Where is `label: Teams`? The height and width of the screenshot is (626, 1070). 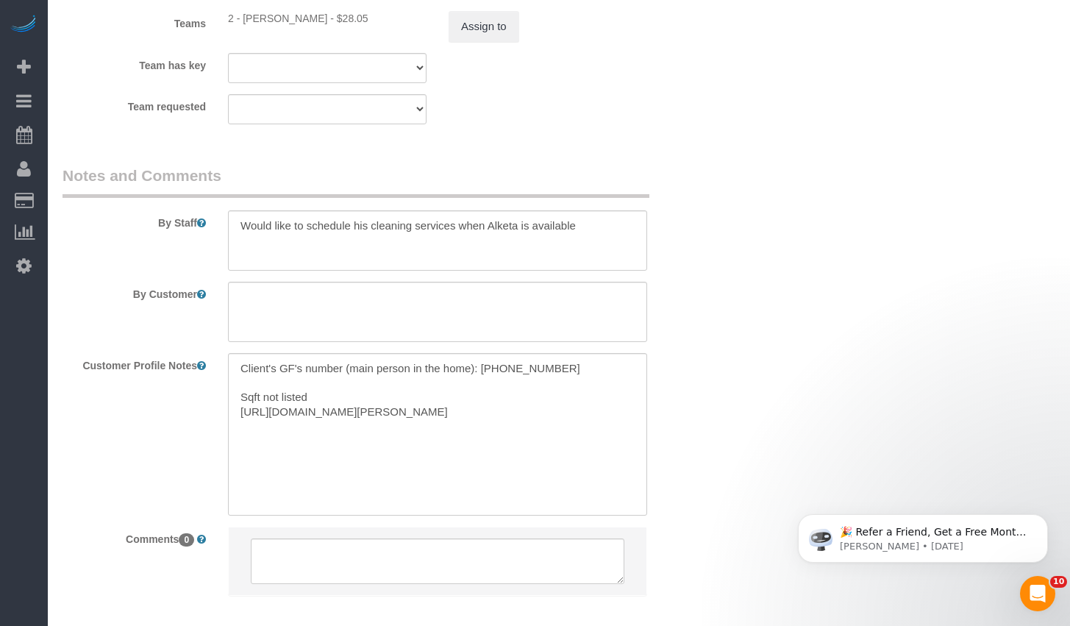
label: Teams is located at coordinates (134, 21).